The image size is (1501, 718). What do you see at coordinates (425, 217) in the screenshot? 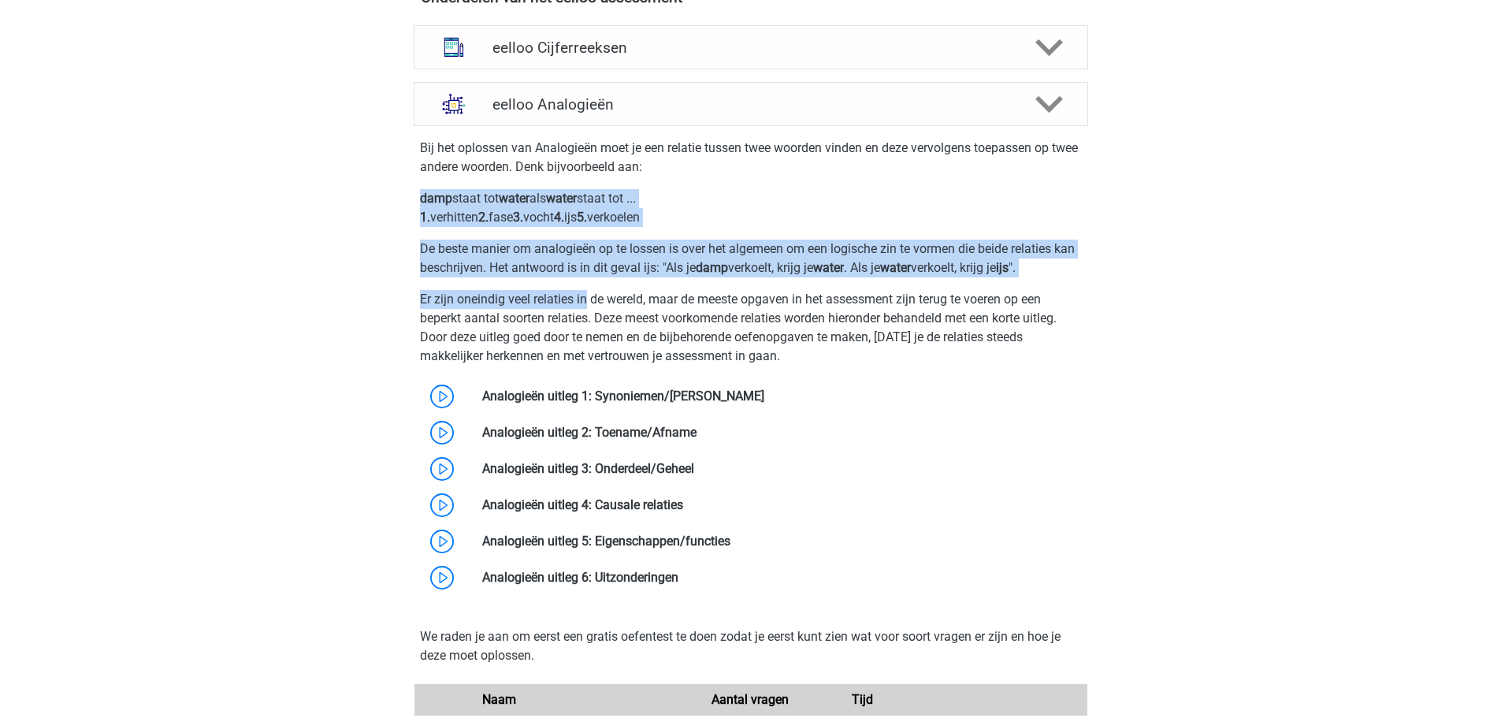
I see `b: 1.` at bounding box center [425, 217].